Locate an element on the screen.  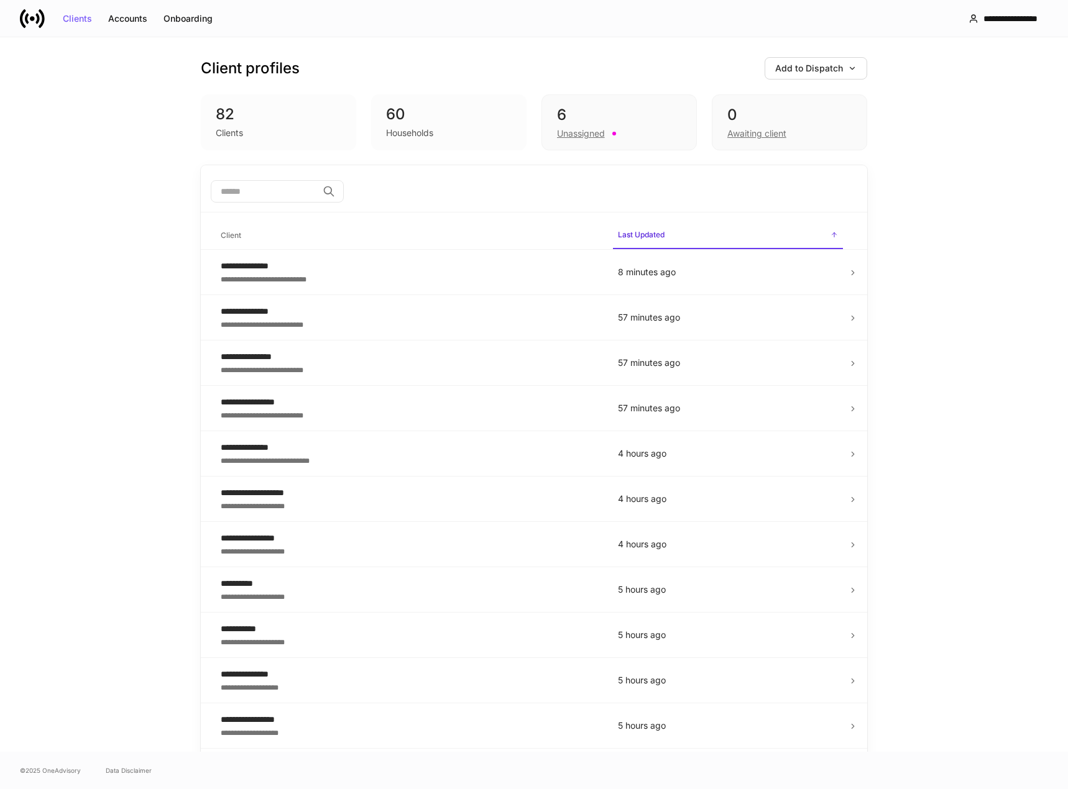
div: Awaiting client is located at coordinates (757, 134).